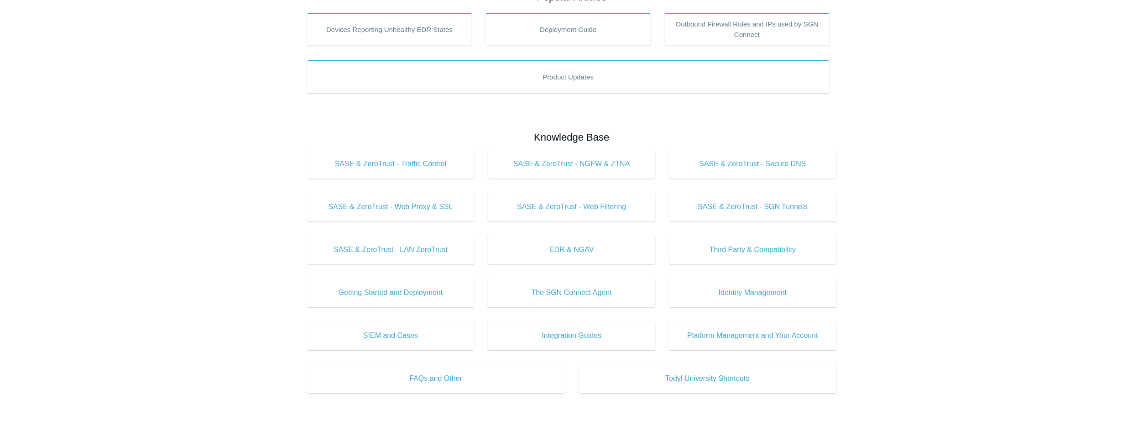 The width and height of the screenshot is (1143, 432). What do you see at coordinates (391, 250) in the screenshot?
I see `a: SASE & ZeroTrust - LAN ZeroTrust` at bounding box center [391, 250].